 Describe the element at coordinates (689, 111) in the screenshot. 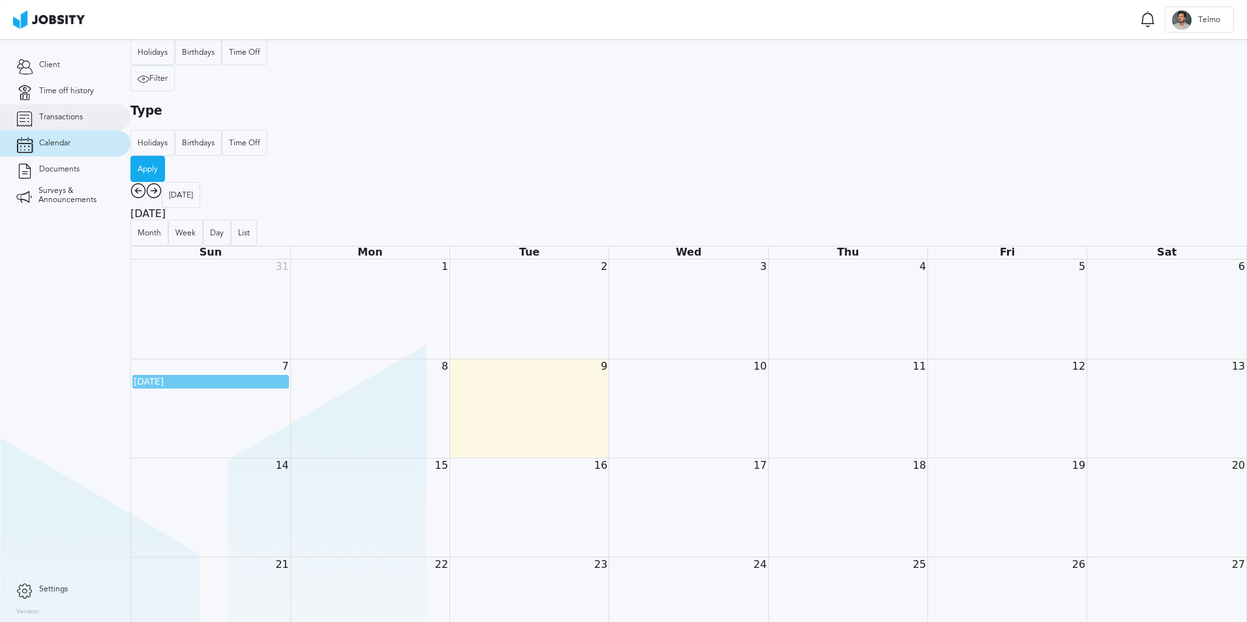

I see `h3: Type` at that location.